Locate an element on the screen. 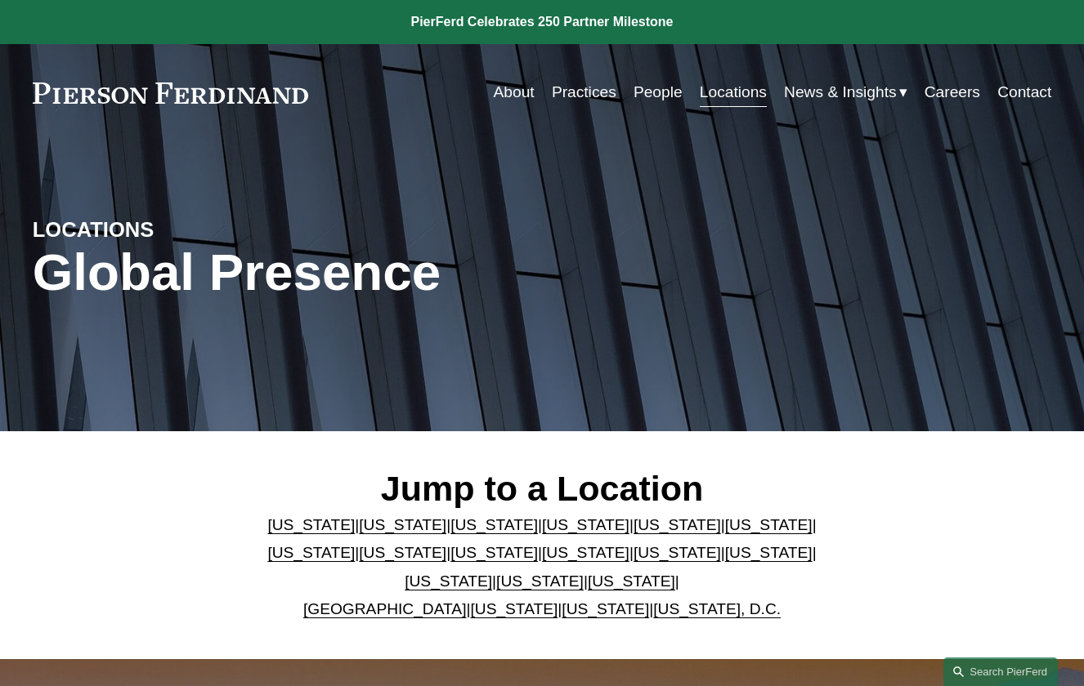  span: News & Insights is located at coordinates (839, 92).